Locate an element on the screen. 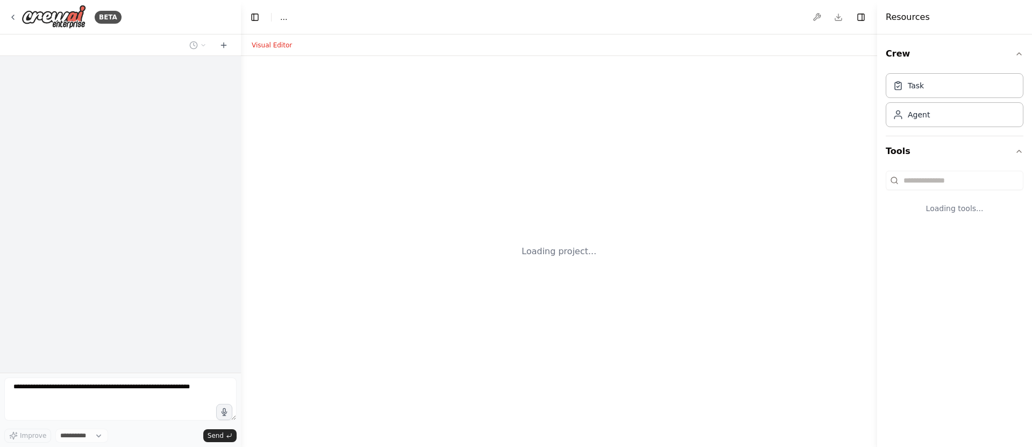 The height and width of the screenshot is (447, 1032). button: Hide right sidebar is located at coordinates (861, 17).